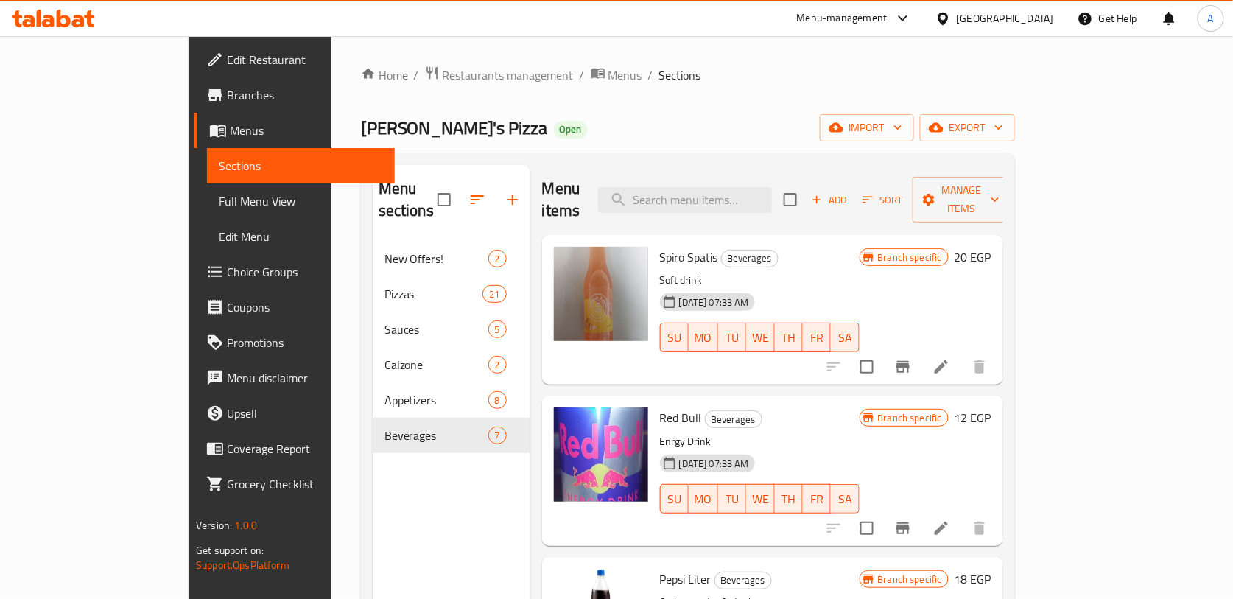 The width and height of the screenshot is (1233, 599). What do you see at coordinates (842, 18) in the screenshot?
I see `div: Menu-management` at bounding box center [842, 18].